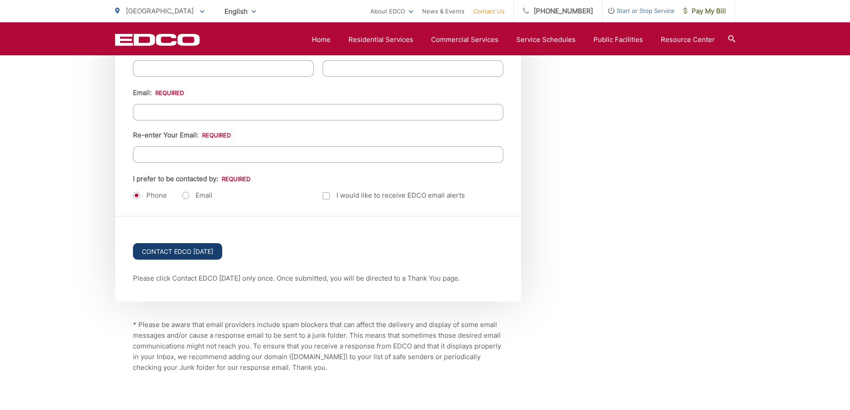 The image size is (850, 410). What do you see at coordinates (443, 11) in the screenshot?
I see `a: News & Events` at bounding box center [443, 11].